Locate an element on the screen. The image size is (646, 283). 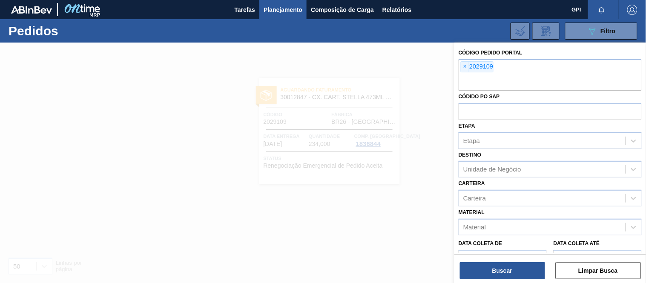
div: Carteira is located at coordinates (475, 199).